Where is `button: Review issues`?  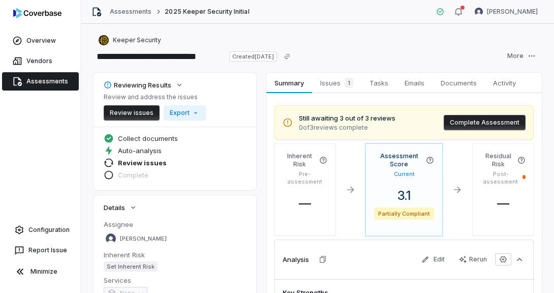
button: Review issues is located at coordinates (132, 113).